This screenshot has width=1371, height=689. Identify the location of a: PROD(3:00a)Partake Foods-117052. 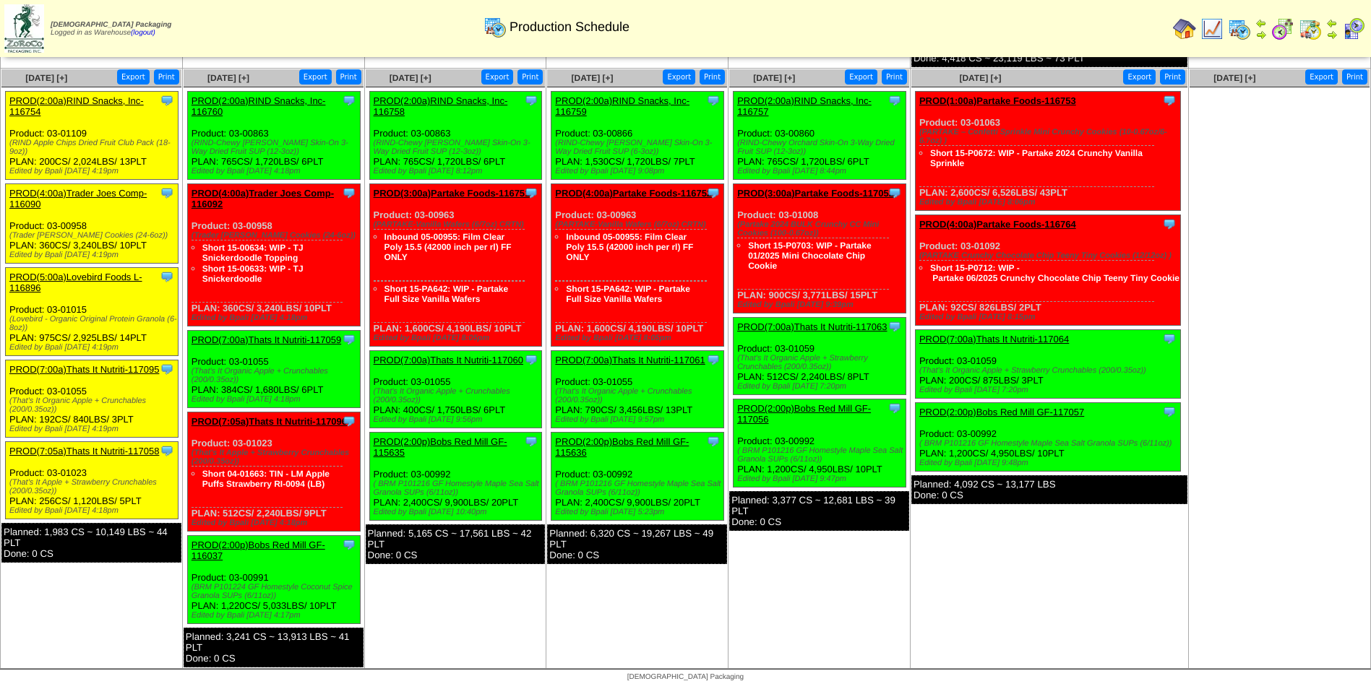
(815, 193).